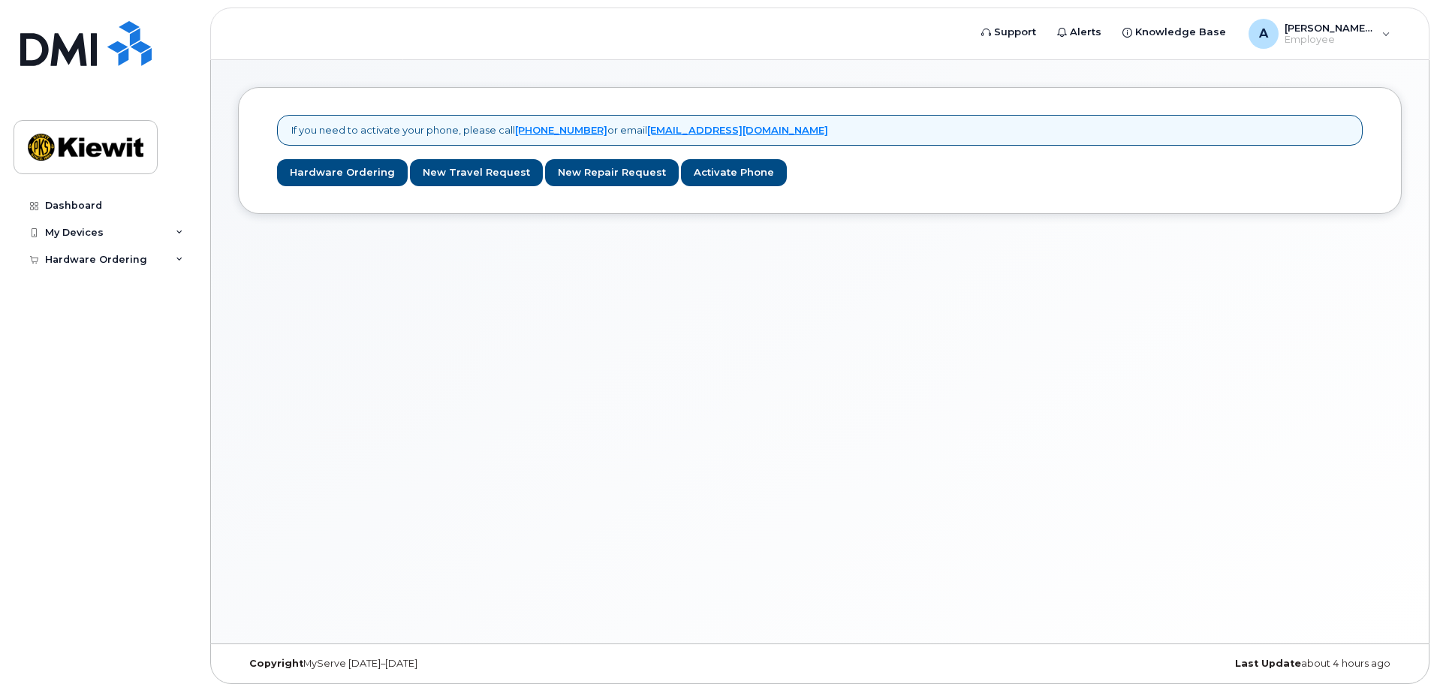 The width and height of the screenshot is (1437, 684). I want to click on strong: Last Update, so click(1268, 663).